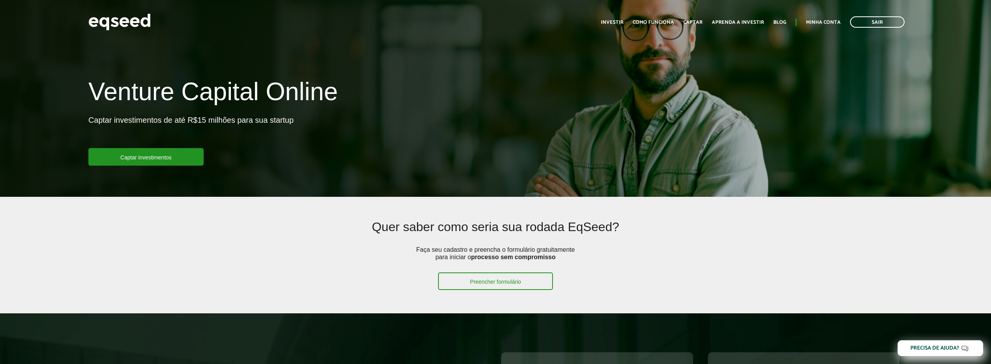 This screenshot has height=364, width=991. Describe the element at coordinates (612, 22) in the screenshot. I see `a: Investir` at that location.